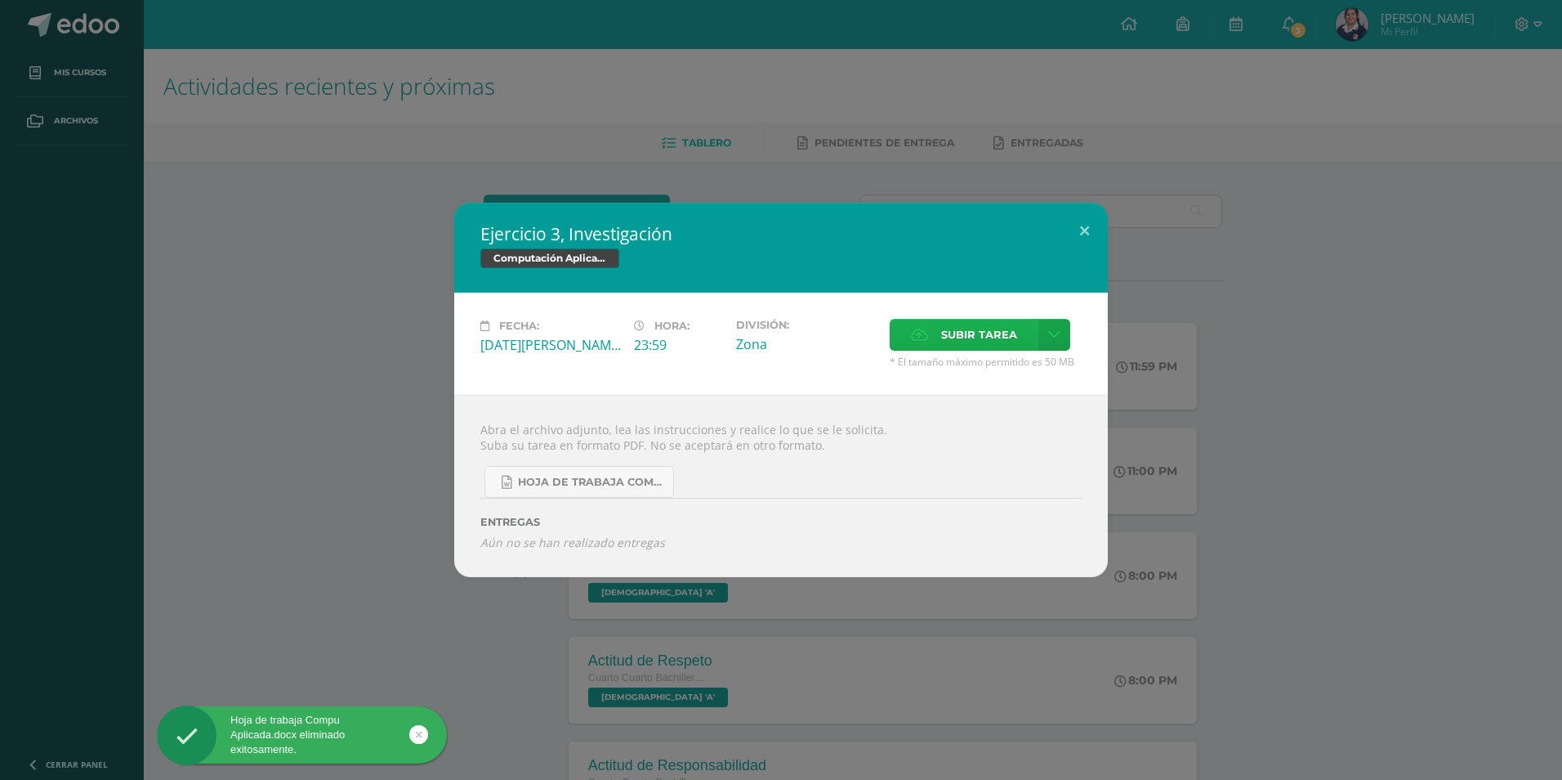  Describe the element at coordinates (672, 325) in the screenshot. I see `span: Hora:` at that location.